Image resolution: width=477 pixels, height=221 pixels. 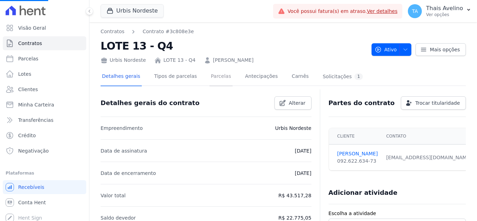 What do you see at coordinates (34, 151) in the screenshot?
I see `span: Negativação` at bounding box center [34, 151].